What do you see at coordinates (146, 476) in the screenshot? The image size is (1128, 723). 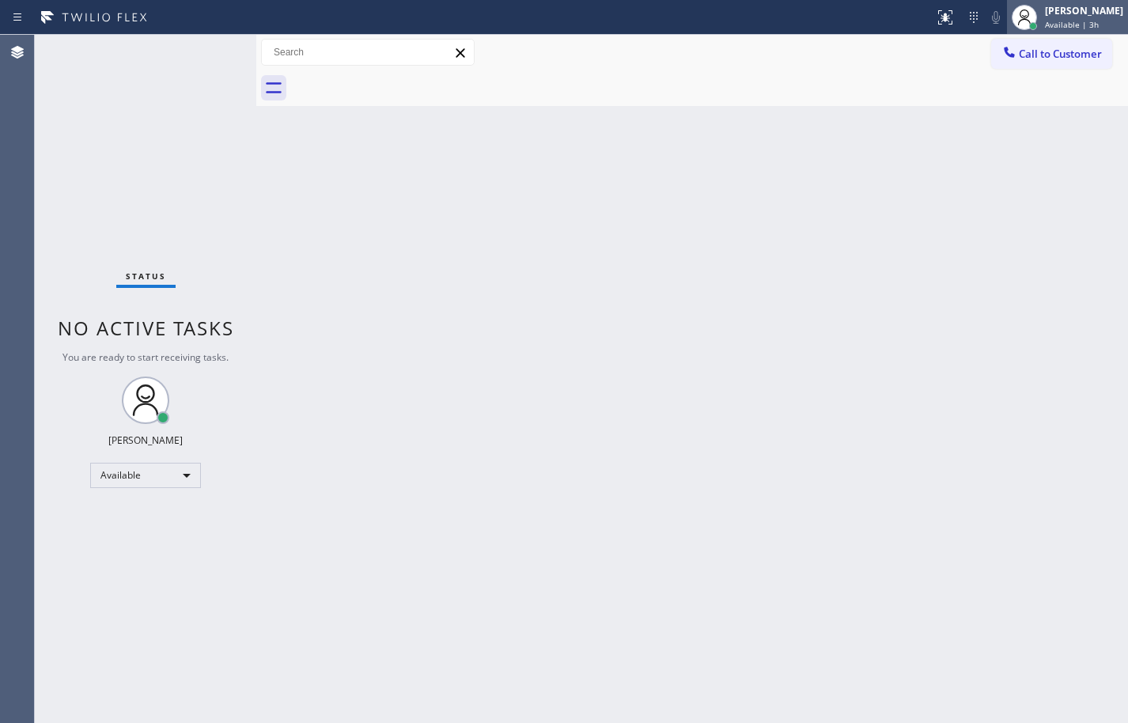 I see `div: Available` at bounding box center [146, 476].